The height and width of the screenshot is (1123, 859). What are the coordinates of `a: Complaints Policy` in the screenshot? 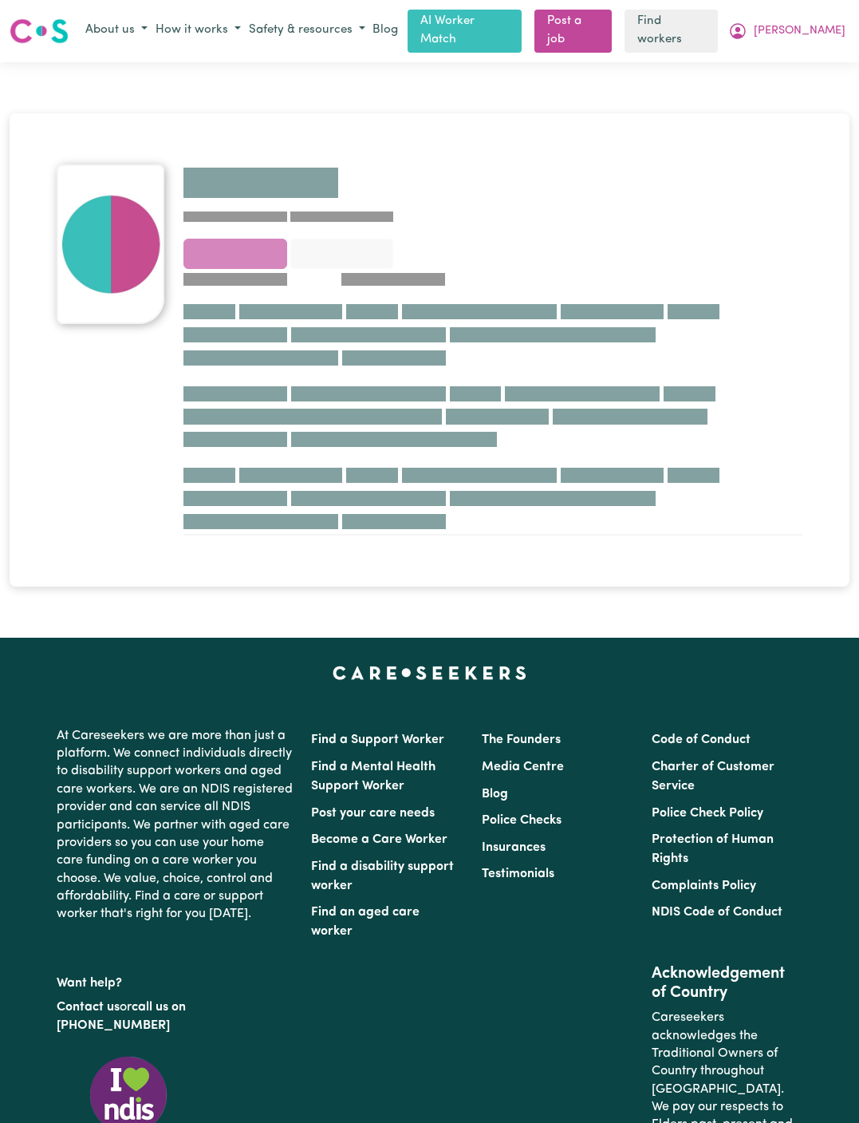 It's located at (704, 886).